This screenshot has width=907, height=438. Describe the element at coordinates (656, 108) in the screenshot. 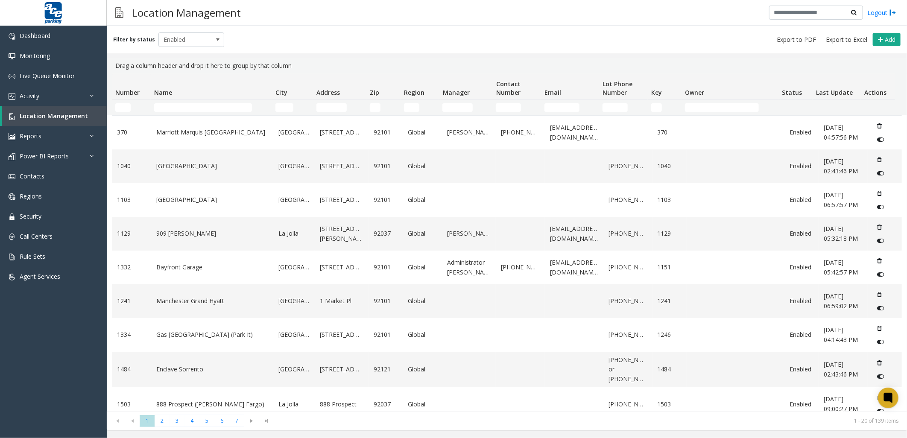

I see `input: Key Filter` at that location.